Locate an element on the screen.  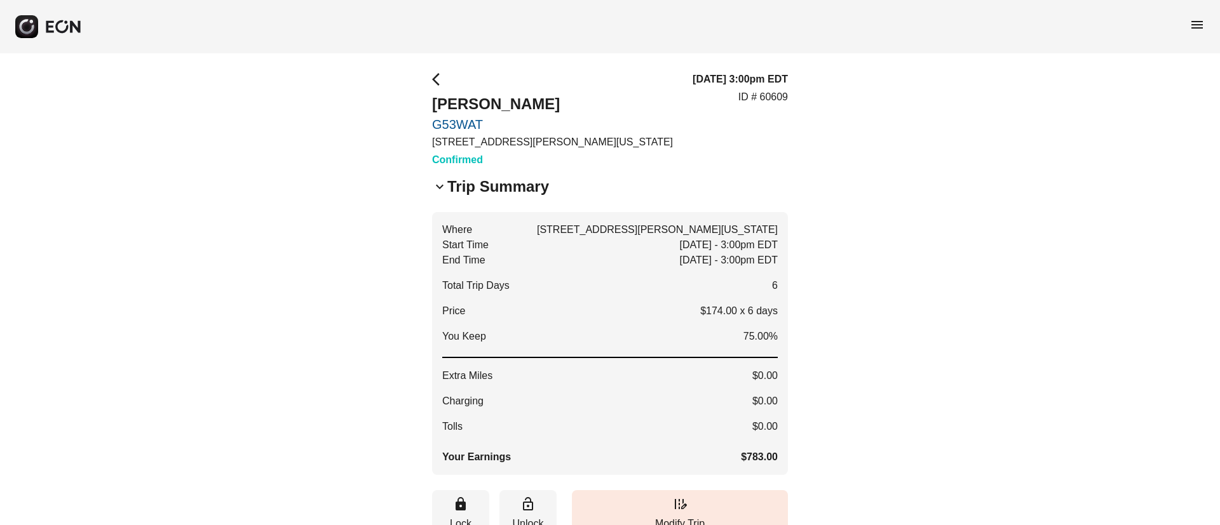
h2: Trip Summary is located at coordinates (498, 187).